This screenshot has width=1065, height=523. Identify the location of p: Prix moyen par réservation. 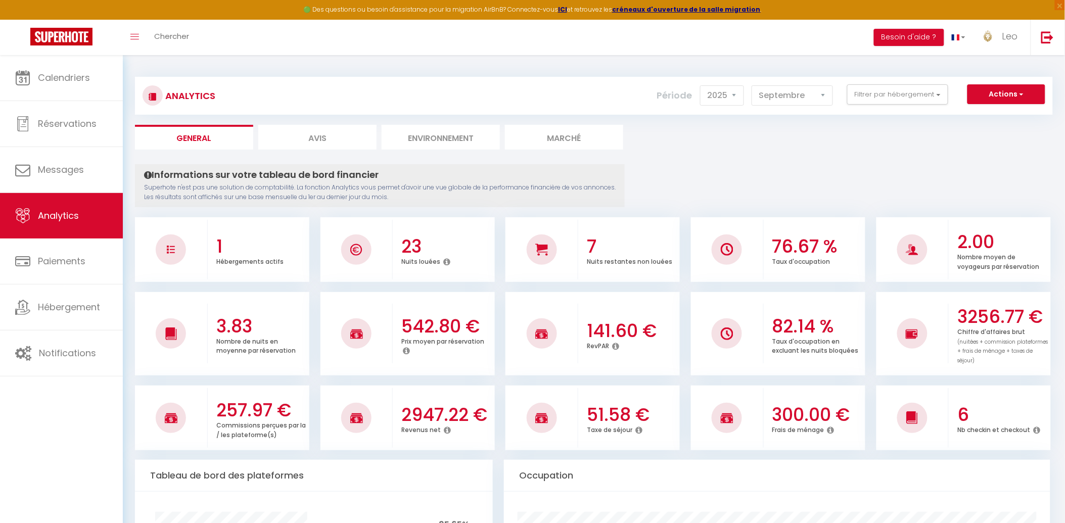
(443, 340).